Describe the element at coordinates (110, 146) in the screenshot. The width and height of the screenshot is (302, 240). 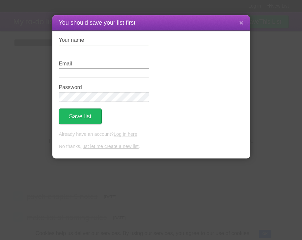
I see `a: just let me create a new list` at that location.